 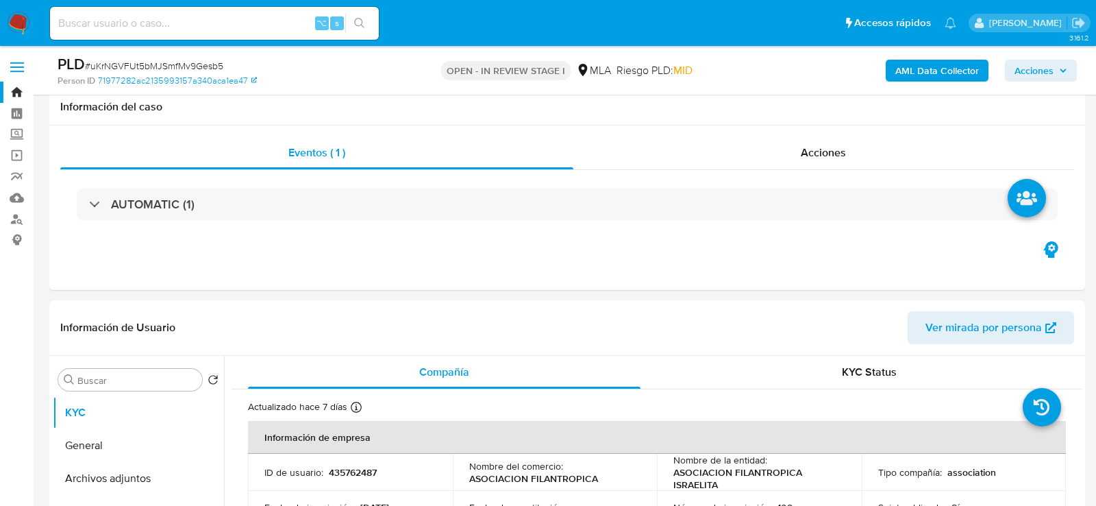 What do you see at coordinates (893, 23) in the screenshot?
I see `span: Accesos rápidos` at bounding box center [893, 23].